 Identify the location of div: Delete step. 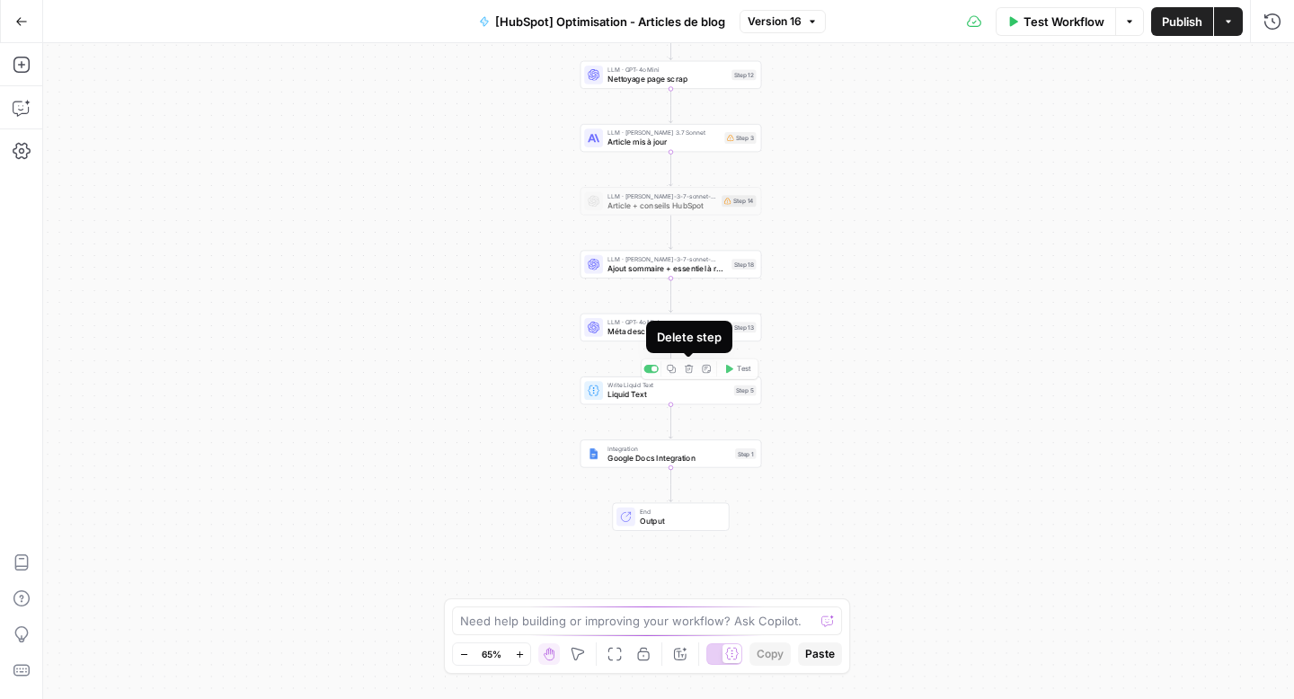
(689, 337).